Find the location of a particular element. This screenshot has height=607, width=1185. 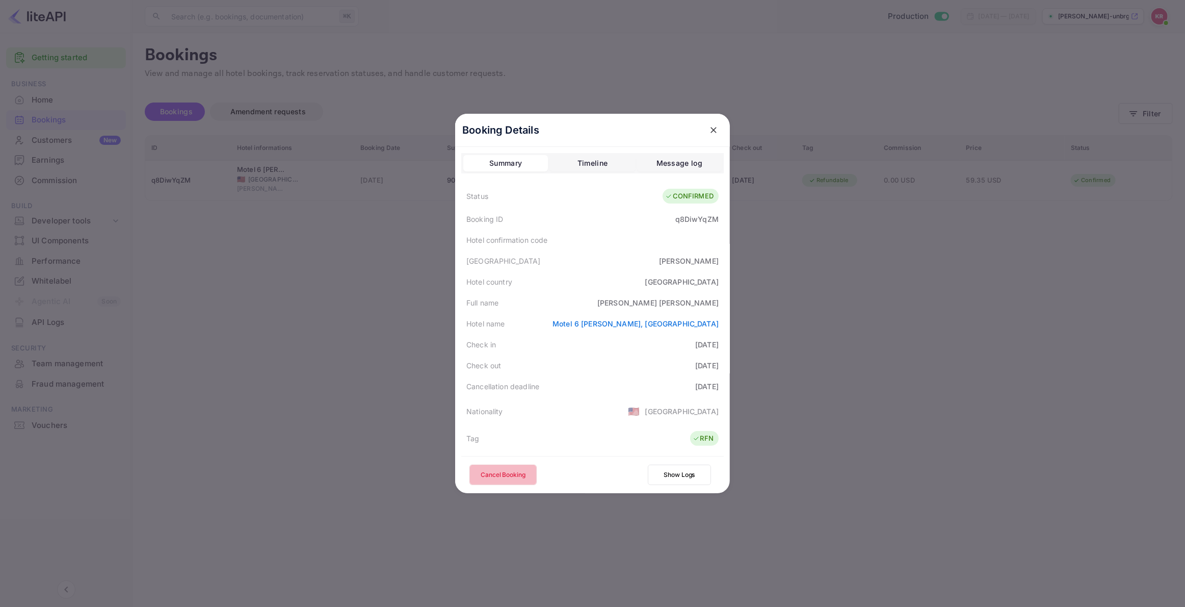

div: Summary is located at coordinates (506, 163).